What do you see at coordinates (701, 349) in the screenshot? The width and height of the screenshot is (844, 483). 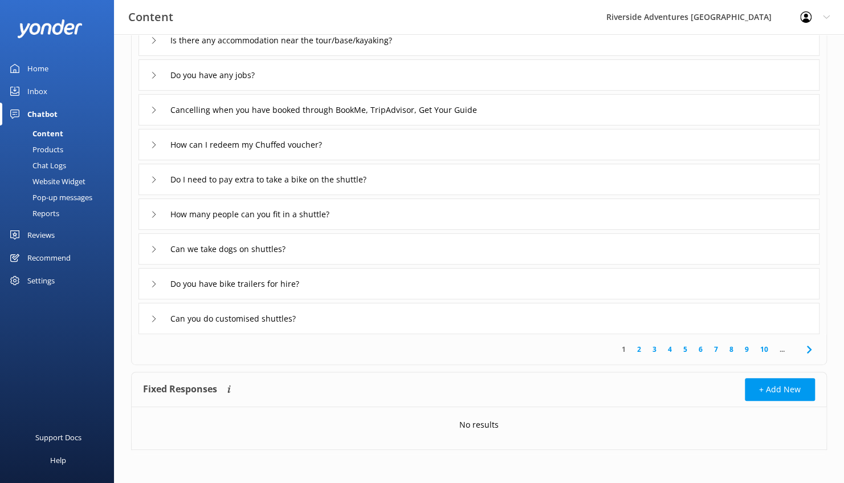 I see `a: 6` at bounding box center [701, 349].